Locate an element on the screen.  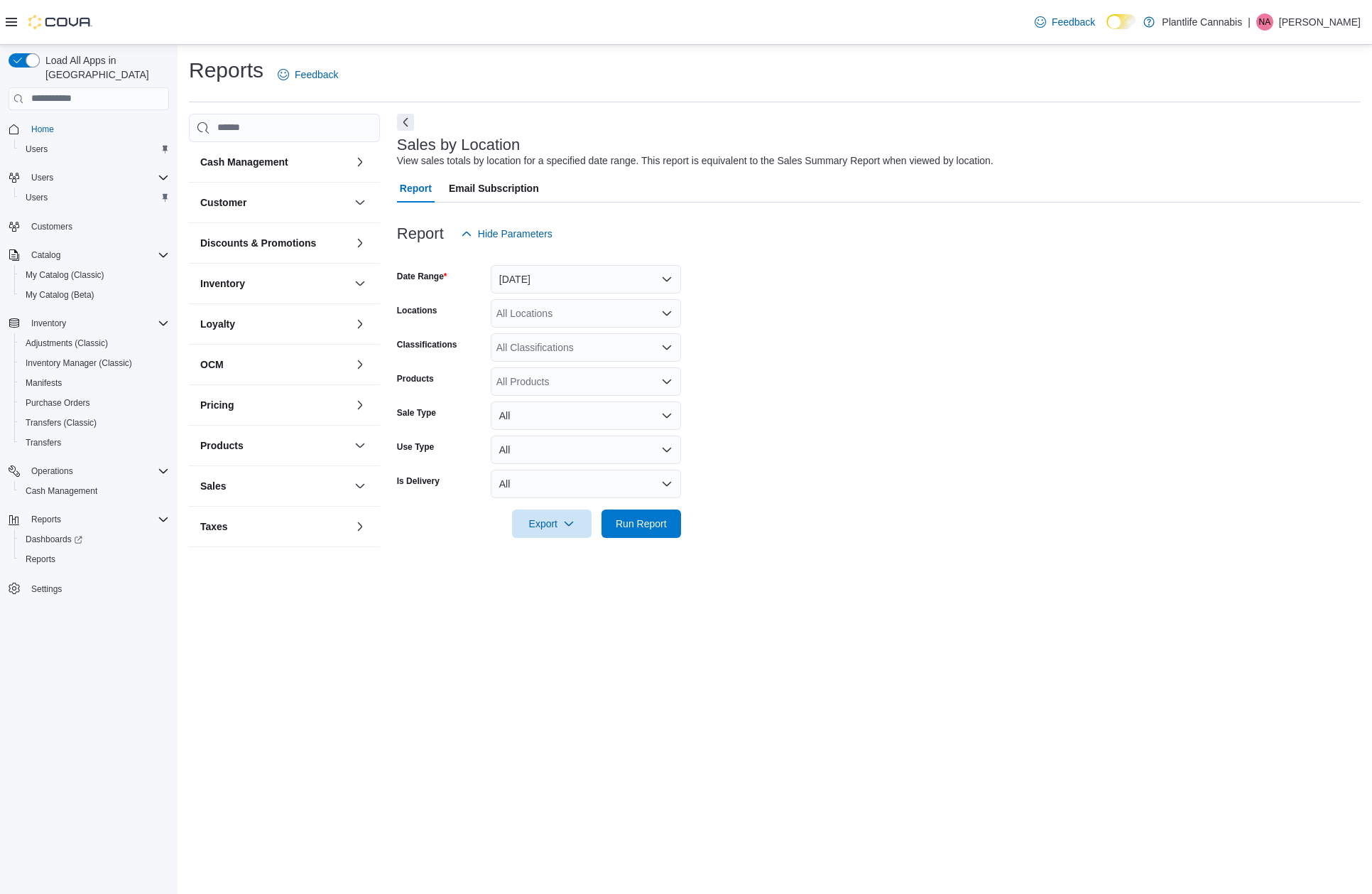
button: OCM is located at coordinates (274, 364).